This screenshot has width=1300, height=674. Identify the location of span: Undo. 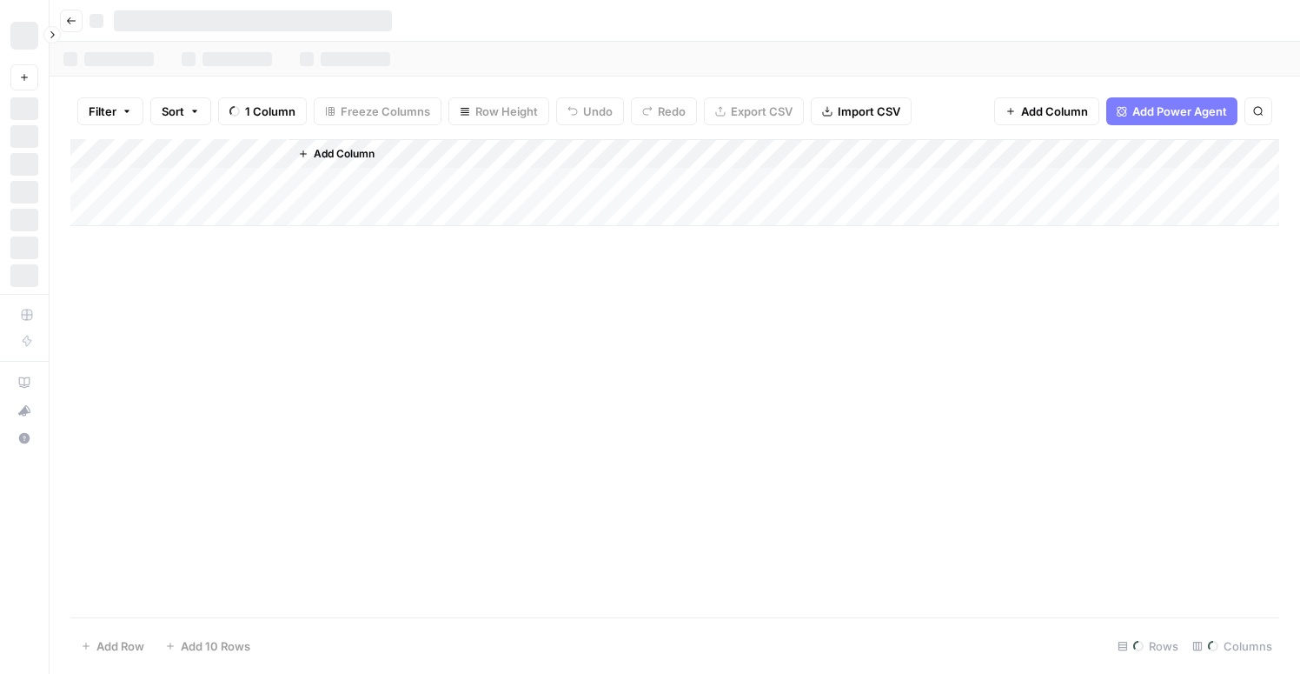
(598, 111).